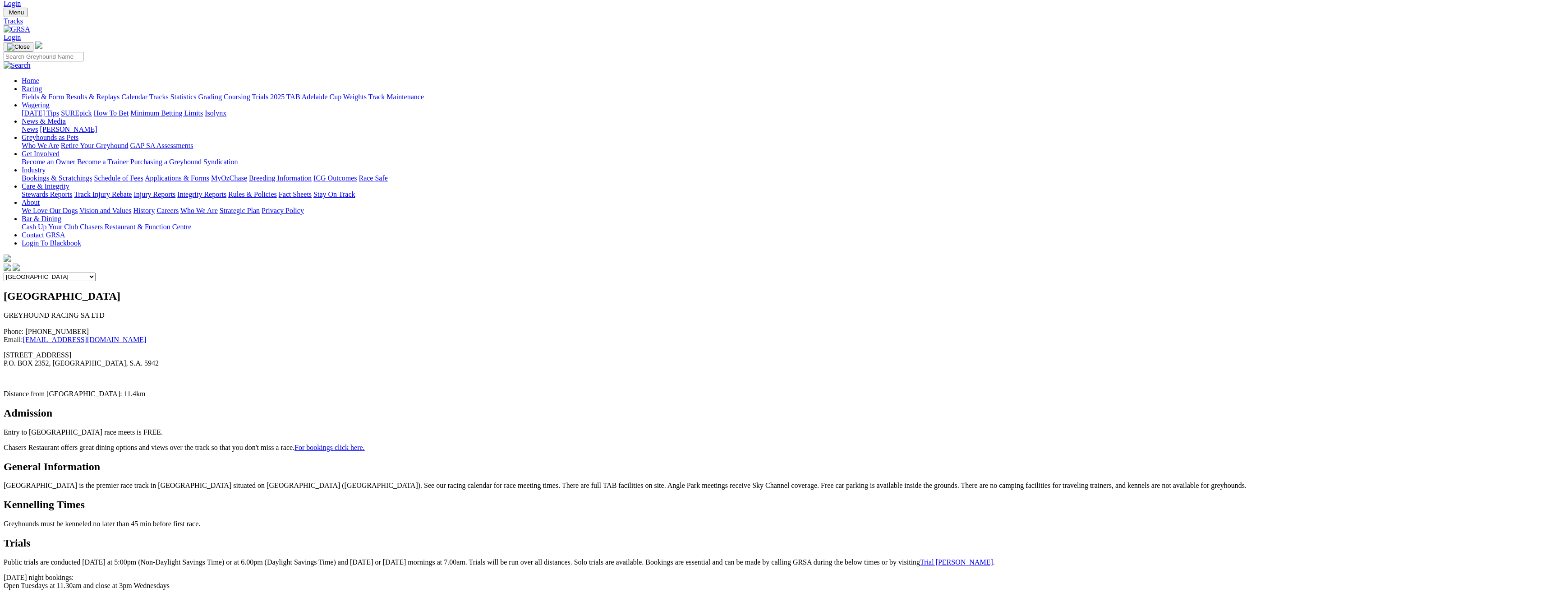 The width and height of the screenshot is (1541, 593). What do you see at coordinates (111, 113) in the screenshot?
I see `a: How To Bet` at bounding box center [111, 113].